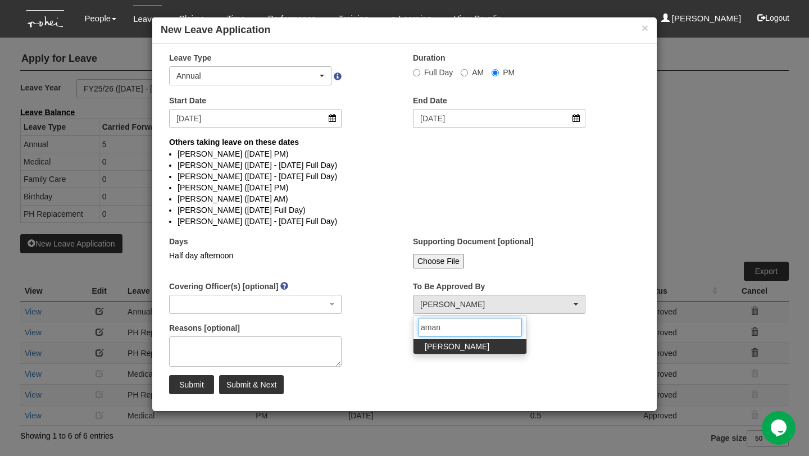 Image resolution: width=809 pixels, height=456 pixels. What do you see at coordinates (470, 328) in the screenshot?
I see `input: Search` at bounding box center [470, 328].